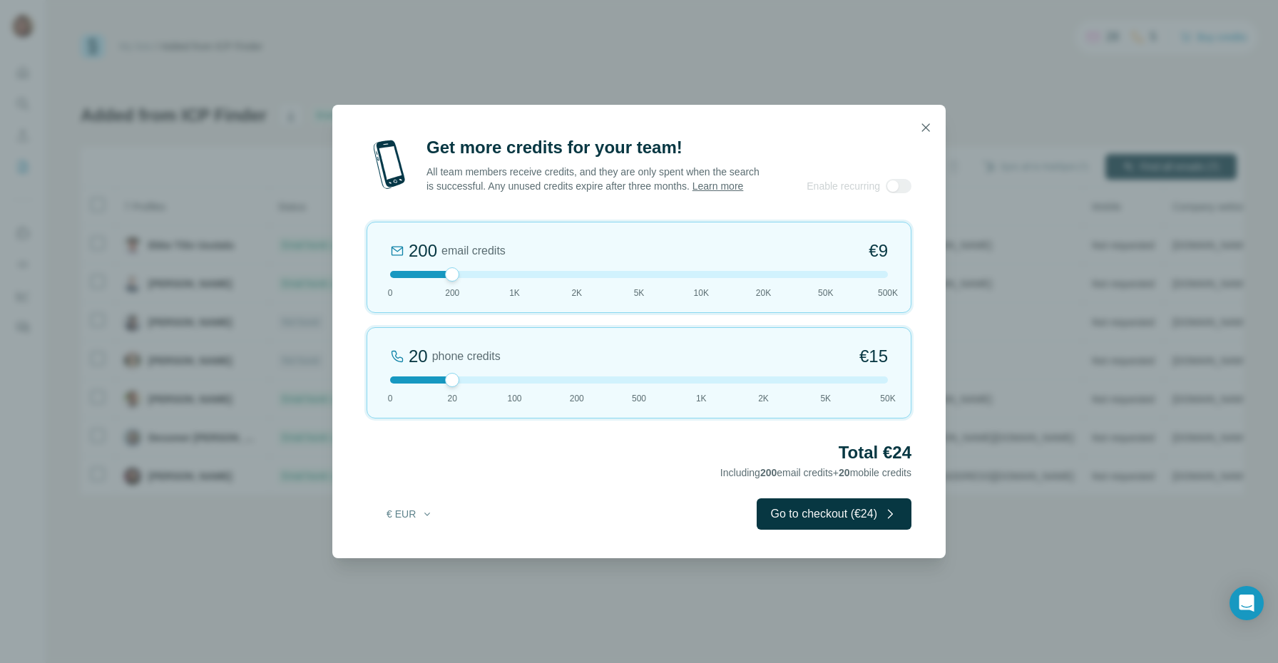 This screenshot has width=1278, height=663. Describe the element at coordinates (1247, 603) in the screenshot. I see `div: Open Intercom Messenger` at that location.